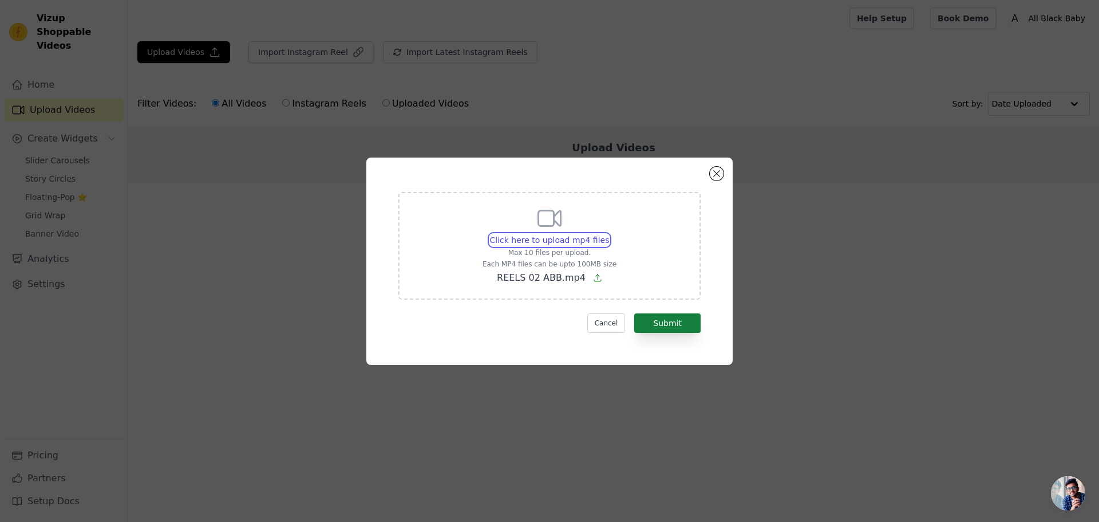 The height and width of the screenshot is (522, 1099). I want to click on button: Submit, so click(668, 323).